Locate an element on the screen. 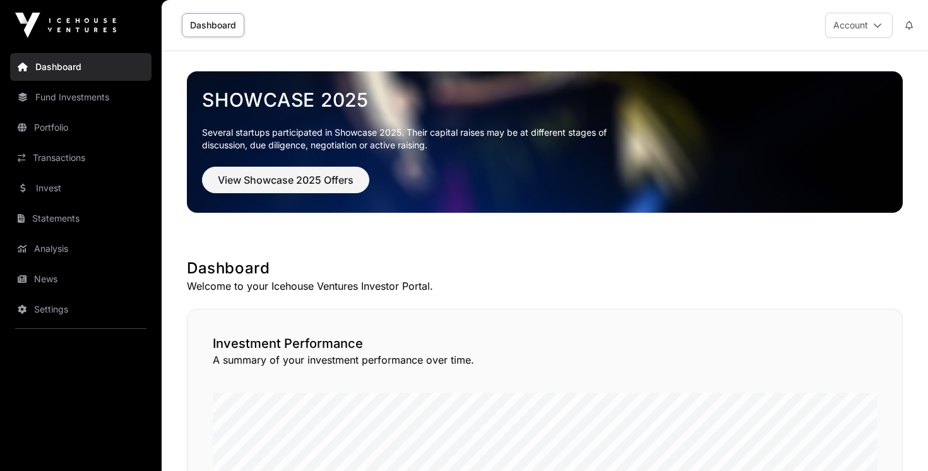 The height and width of the screenshot is (471, 928). a: Analysis is located at coordinates (81, 249).